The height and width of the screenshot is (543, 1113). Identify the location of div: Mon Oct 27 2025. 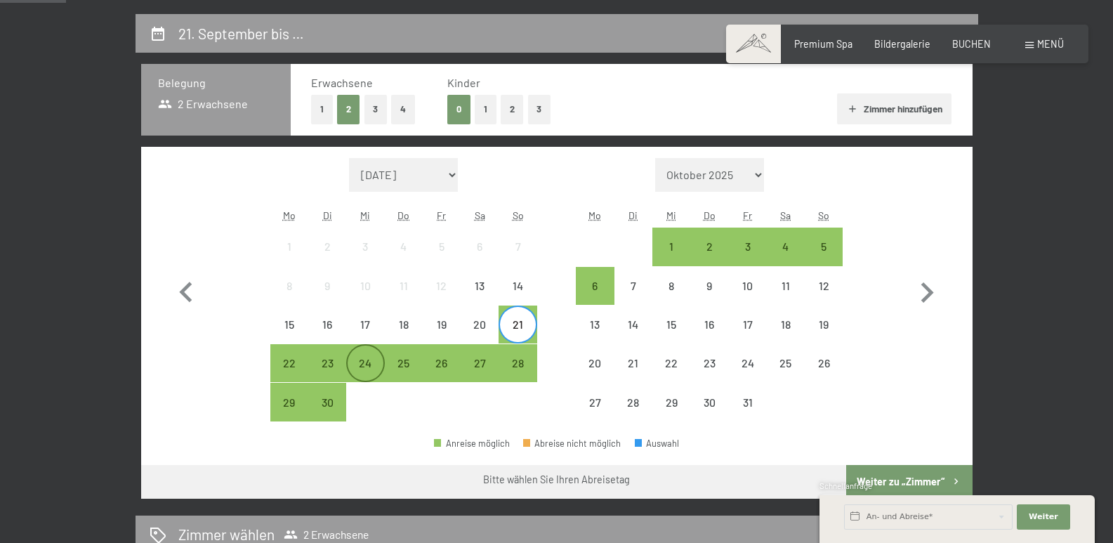
(595, 402).